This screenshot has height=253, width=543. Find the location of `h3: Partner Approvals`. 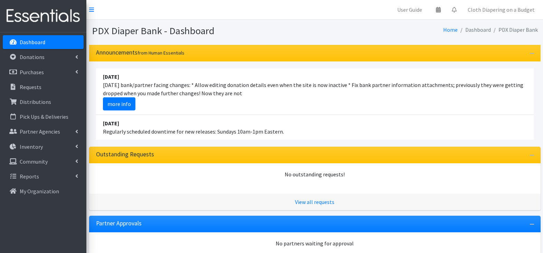

h3: Partner Approvals is located at coordinates (119, 224).